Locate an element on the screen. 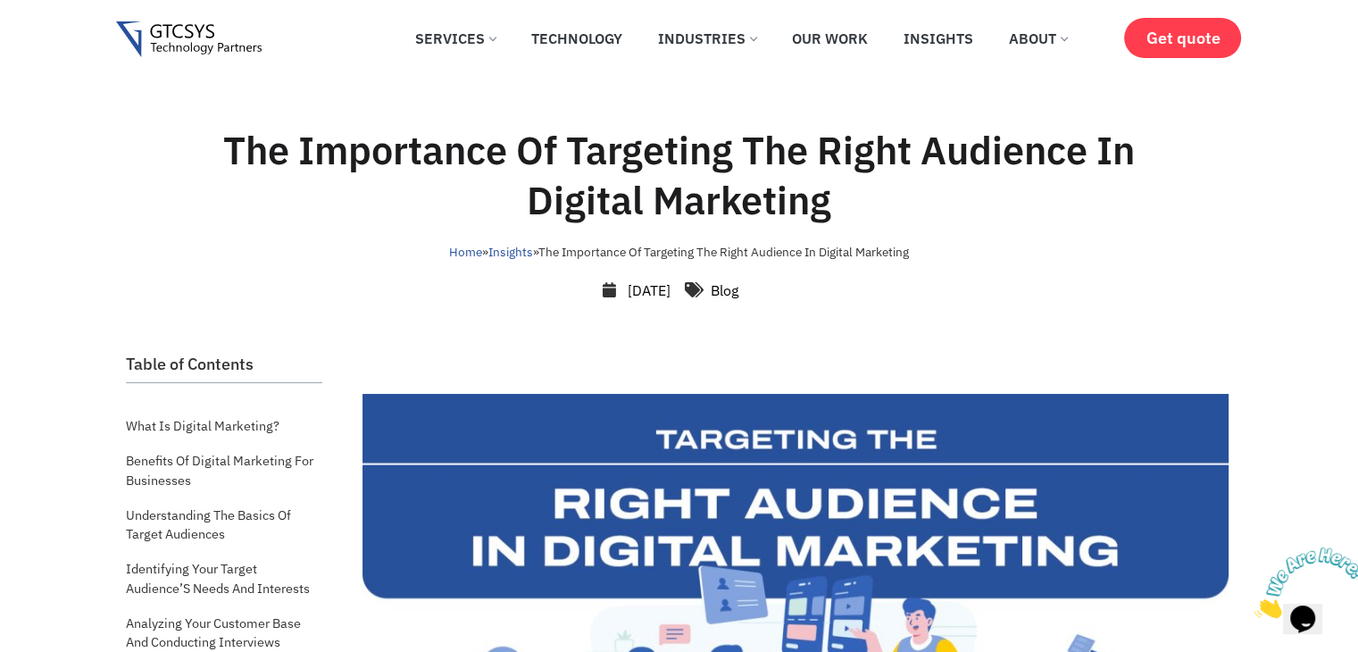 Image resolution: width=1358 pixels, height=652 pixels. a: Benefits Of Digital Marketing For Businesses is located at coordinates (224, 470).